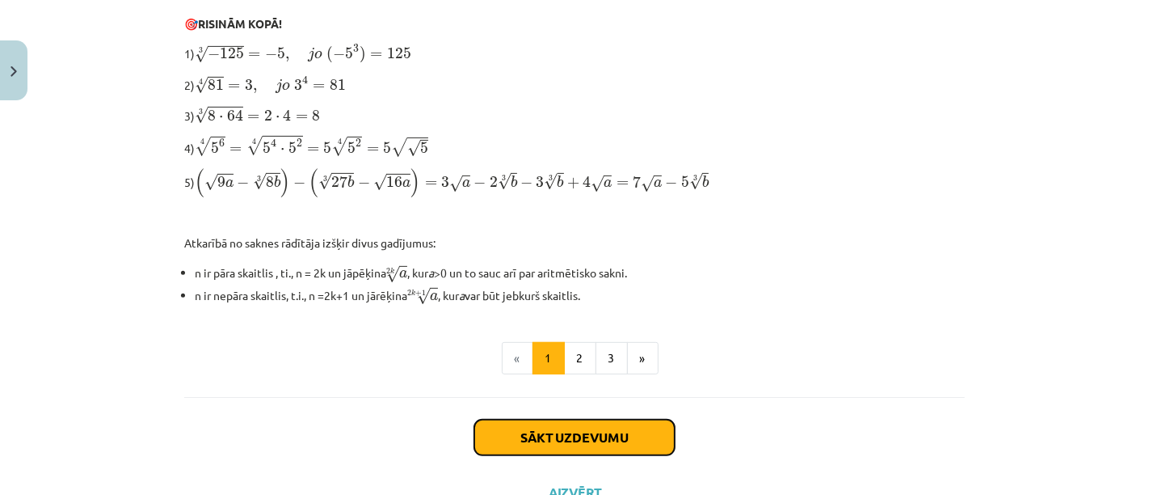 The width and height of the screenshot is (1149, 495). What do you see at coordinates (394, 182) in the screenshot?
I see `span: 16` at bounding box center [394, 182].